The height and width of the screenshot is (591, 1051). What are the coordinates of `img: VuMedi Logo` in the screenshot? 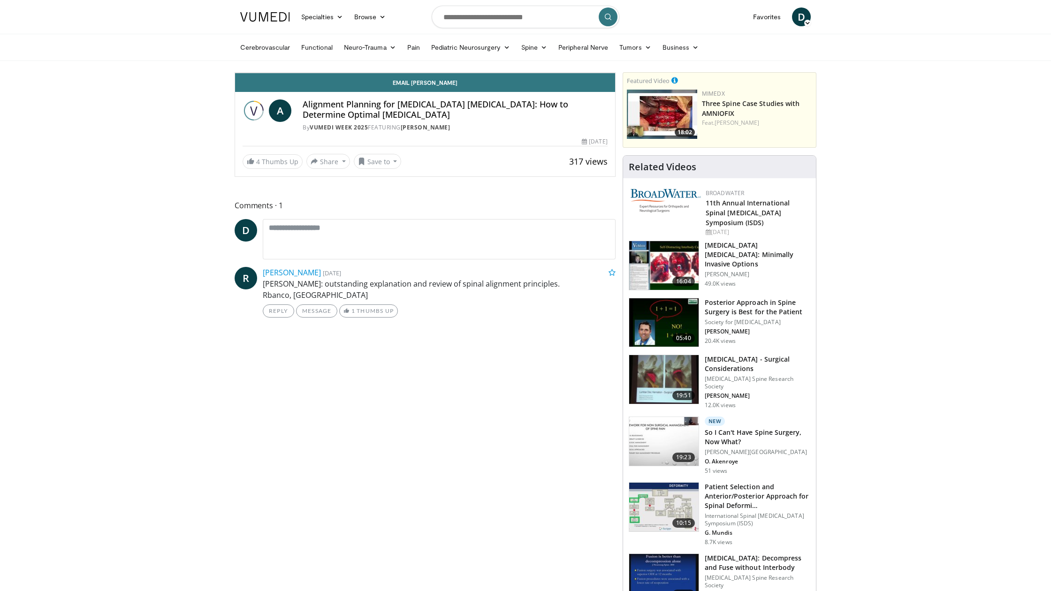 It's located at (265, 17).